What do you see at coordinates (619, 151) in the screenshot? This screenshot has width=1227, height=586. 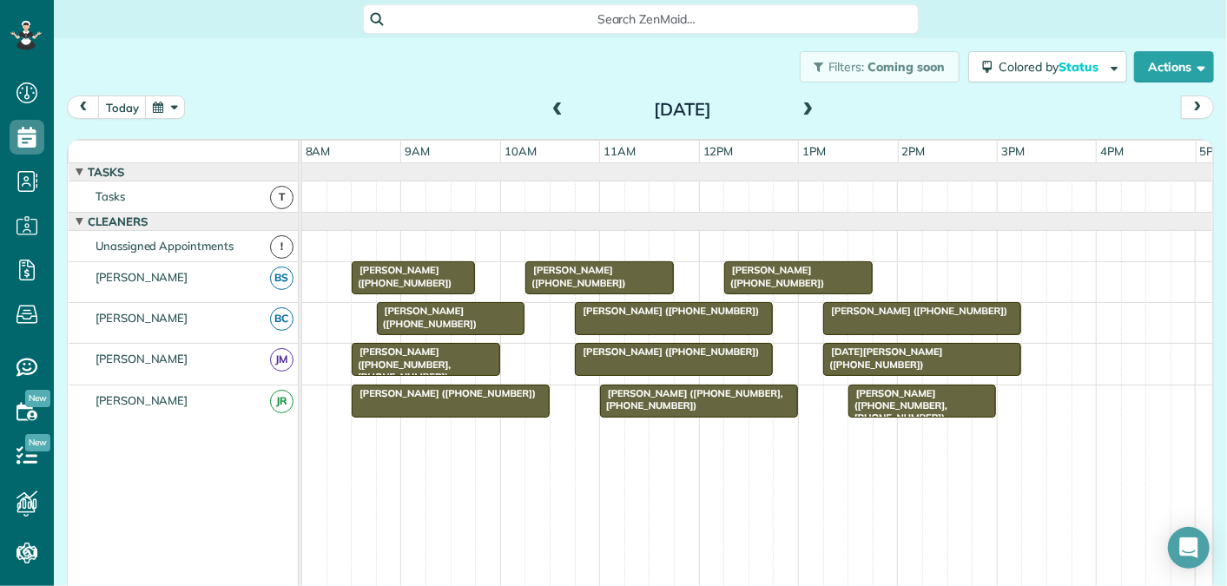 I see `span: 11am` at bounding box center [619, 151].